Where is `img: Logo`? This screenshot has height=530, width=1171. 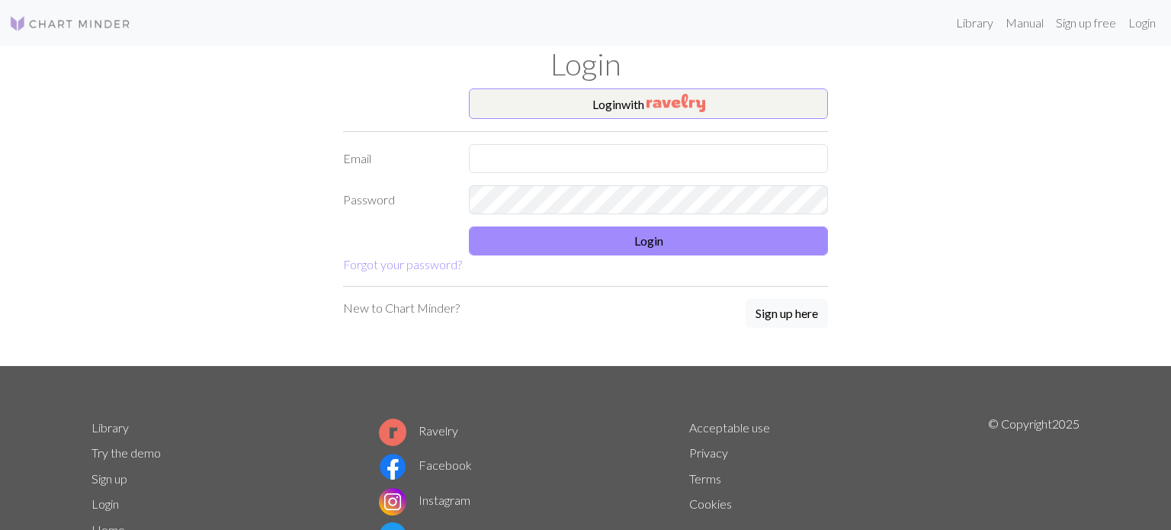 img: Logo is located at coordinates (70, 24).